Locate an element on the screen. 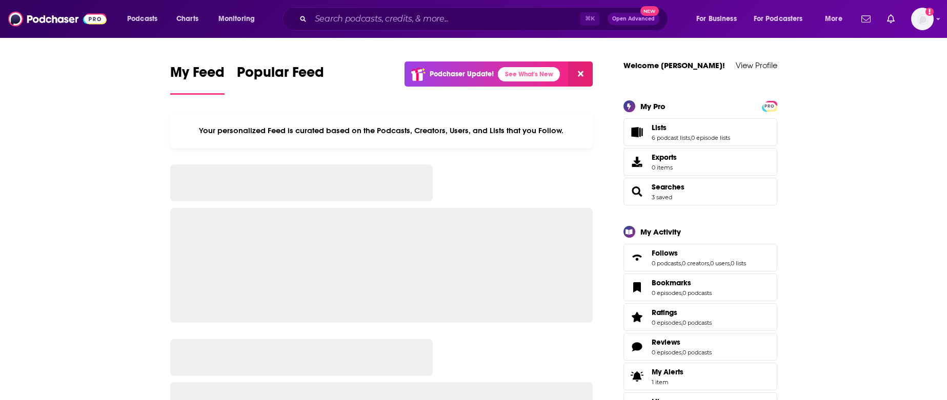  a: 0 lists is located at coordinates (738, 264).